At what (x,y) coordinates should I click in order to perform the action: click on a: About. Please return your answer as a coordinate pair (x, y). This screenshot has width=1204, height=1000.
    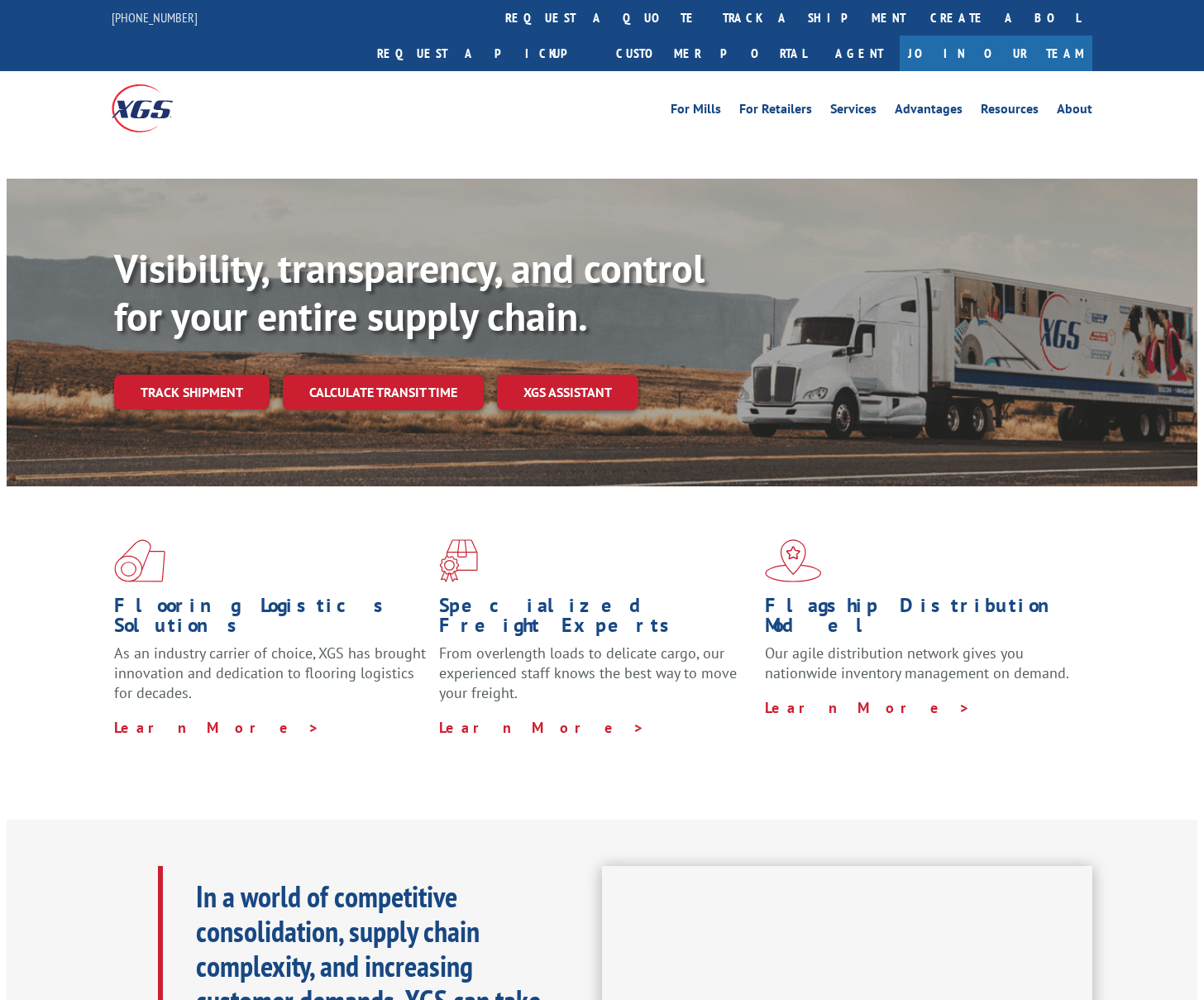
    Looking at the image, I should click on (1074, 112).